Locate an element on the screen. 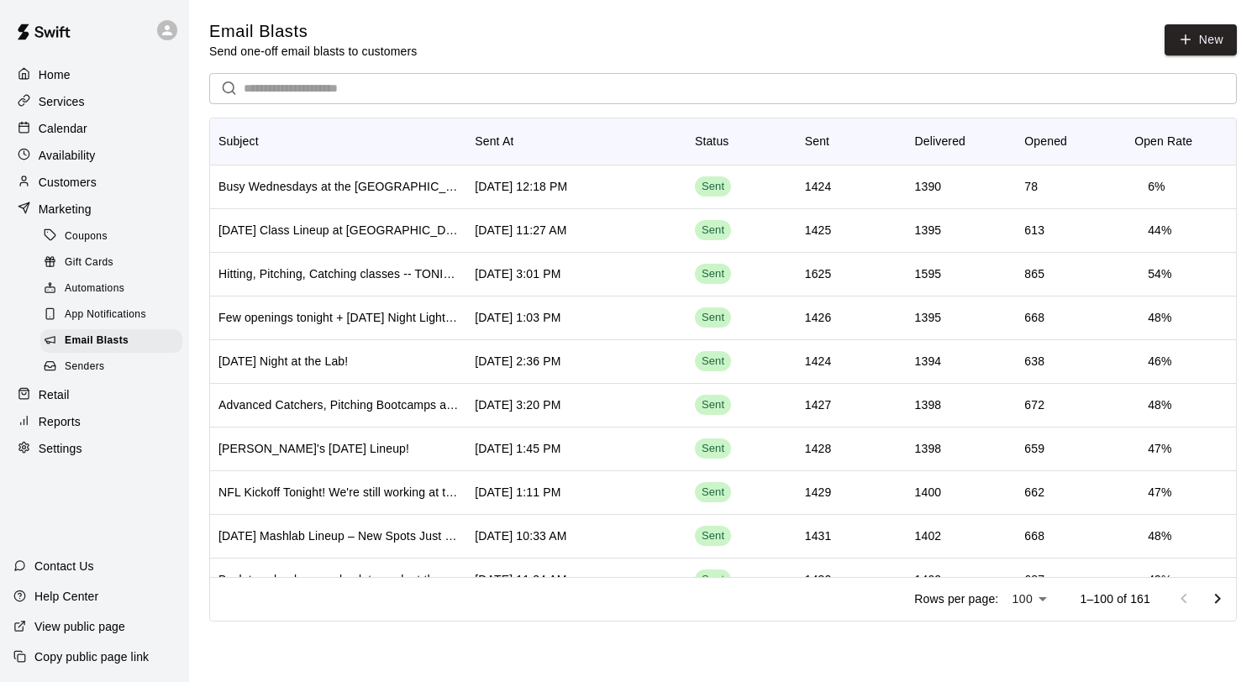 Image resolution: width=1257 pixels, height=682 pixels. div: Services is located at coordinates (94, 102).